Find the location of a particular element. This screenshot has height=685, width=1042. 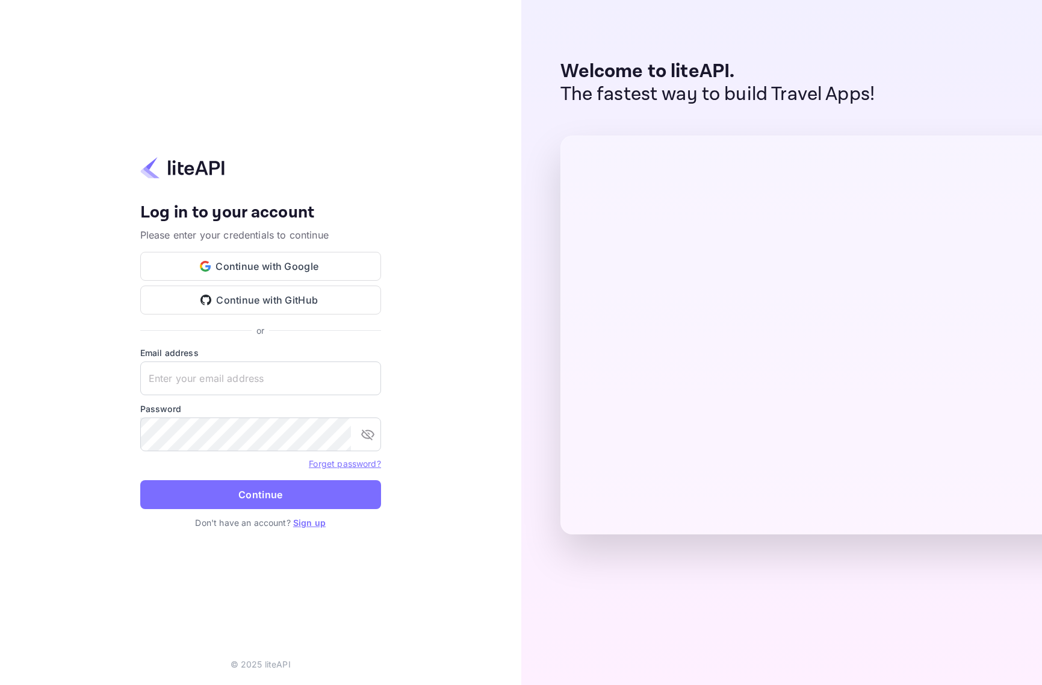

input: Enter your email address is located at coordinates (261, 378).